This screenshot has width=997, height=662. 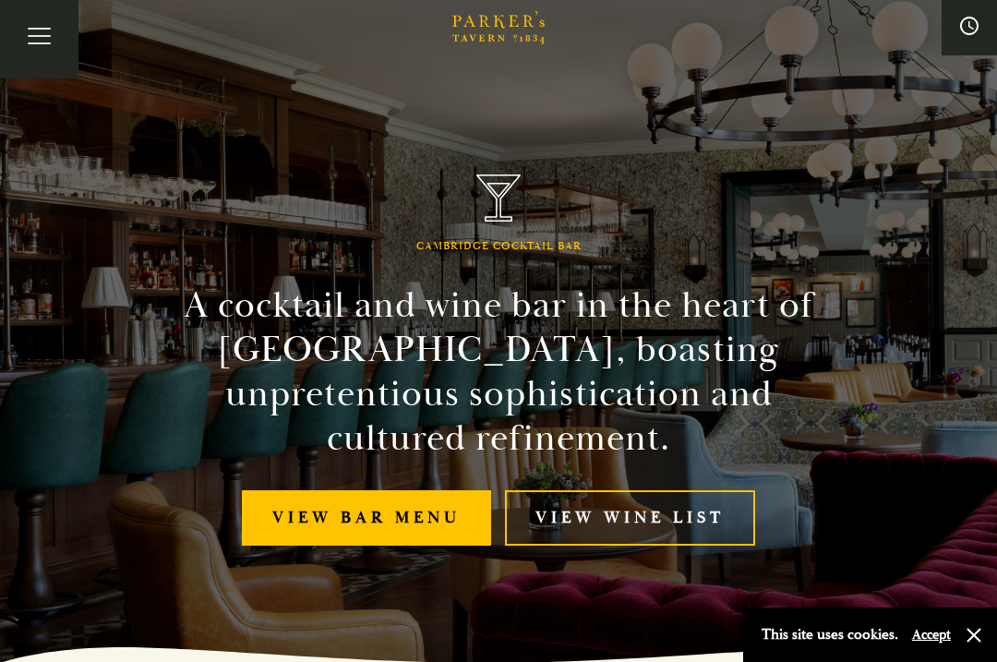 What do you see at coordinates (974, 635) in the screenshot?
I see `button: Close and accept` at bounding box center [974, 635].